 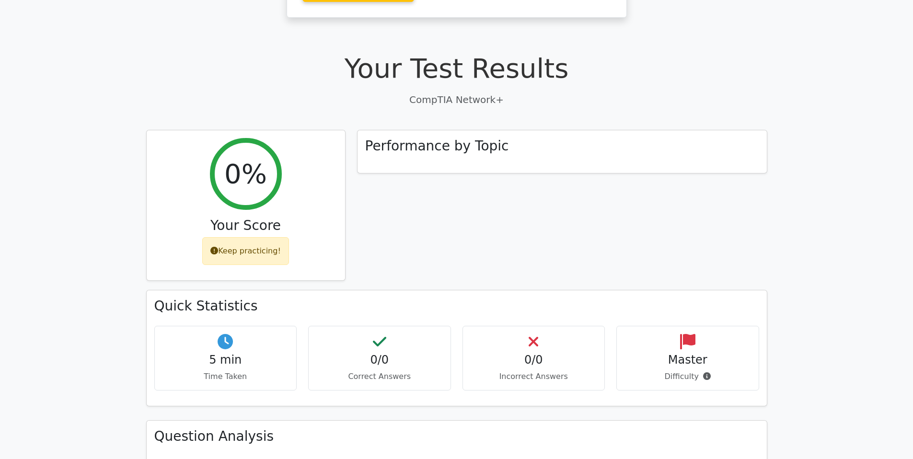 What do you see at coordinates (534, 377) in the screenshot?
I see `p: Incorrect Answers` at bounding box center [534, 377].